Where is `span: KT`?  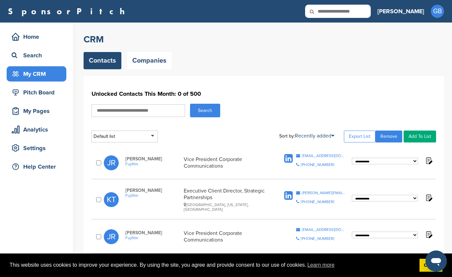 span: KT is located at coordinates (111, 199).